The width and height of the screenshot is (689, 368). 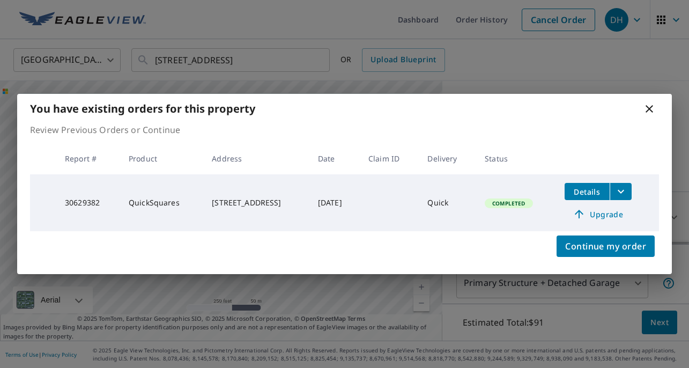 I want to click on th: Delivery, so click(x=447, y=158).